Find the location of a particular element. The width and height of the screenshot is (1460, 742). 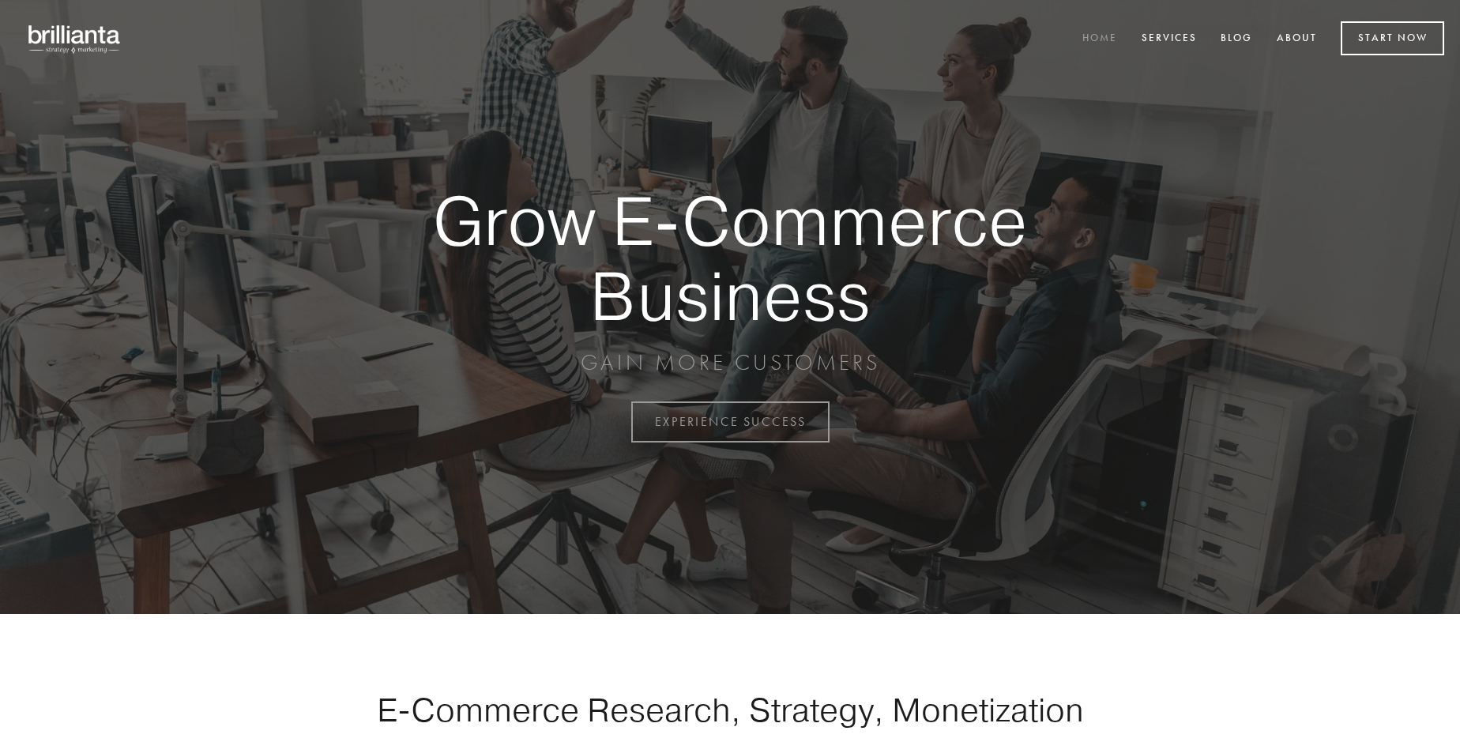

img: brillianta - research, strategy, marketing is located at coordinates (75, 39).